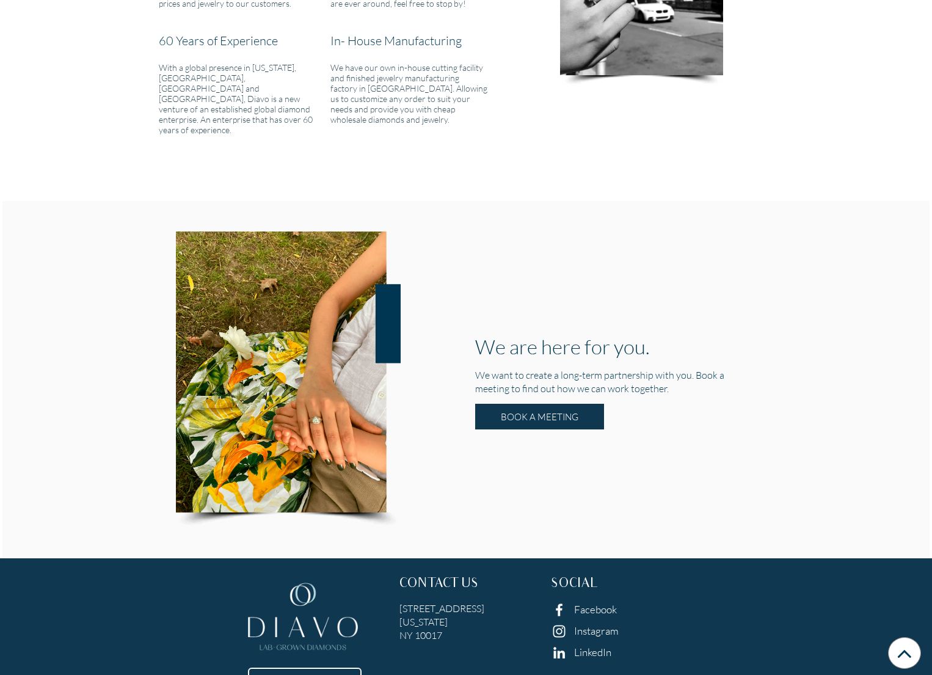  I want to click on h1: We are here for you., so click(616, 346).